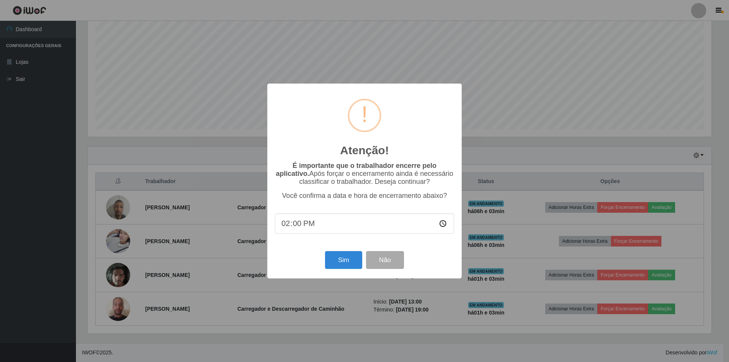 The height and width of the screenshot is (362, 729). Describe the element at coordinates (364, 173) in the screenshot. I see `p: Após forçar o encerramento ainda é necessário classificar o trabalhador. Deseja continuar?` at that location.